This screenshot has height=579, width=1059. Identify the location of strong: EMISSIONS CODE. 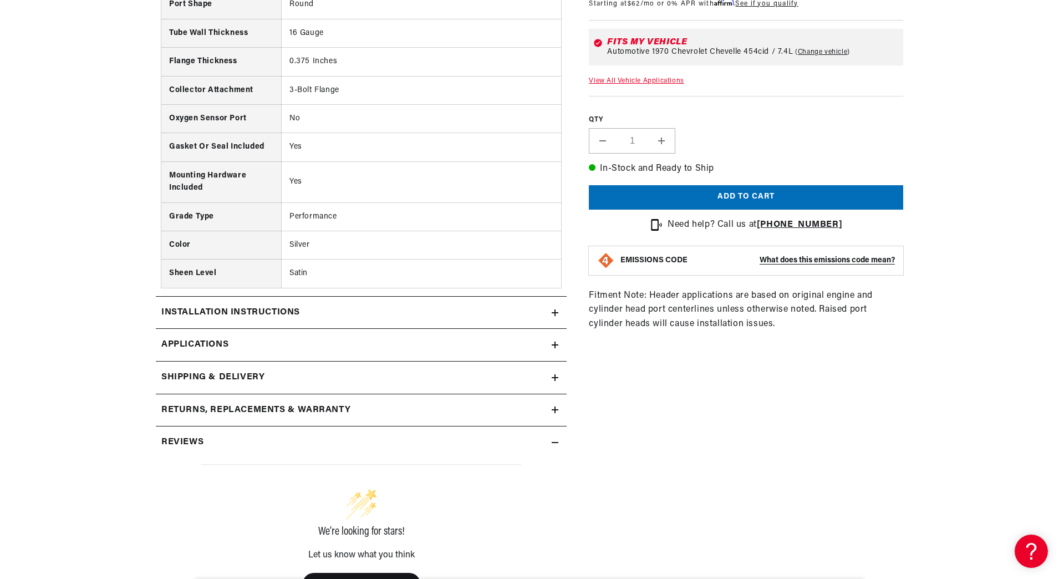
(653, 259).